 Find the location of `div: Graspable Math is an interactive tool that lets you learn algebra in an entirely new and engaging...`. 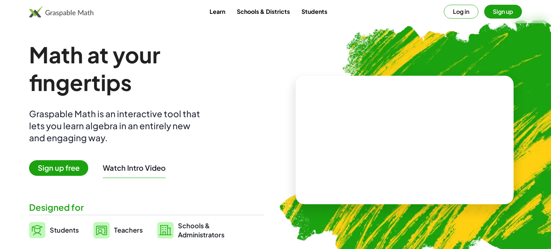

div: Graspable Math is an interactive tool that lets you learn algebra in an entirely new and engaging... is located at coordinates (116, 125).